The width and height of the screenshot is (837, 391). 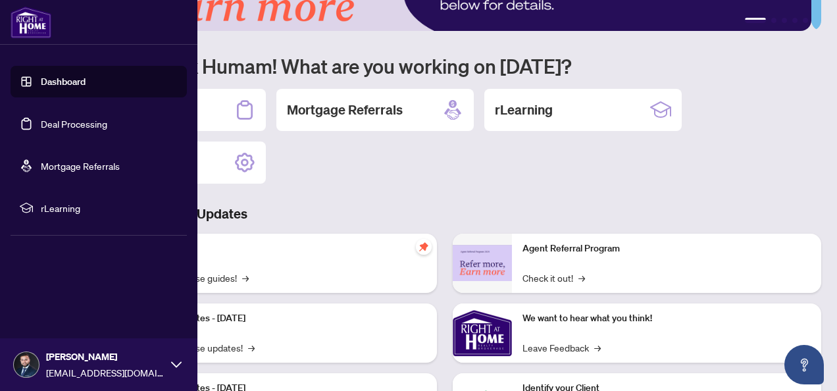 I want to click on button: 3, so click(x=785, y=20).